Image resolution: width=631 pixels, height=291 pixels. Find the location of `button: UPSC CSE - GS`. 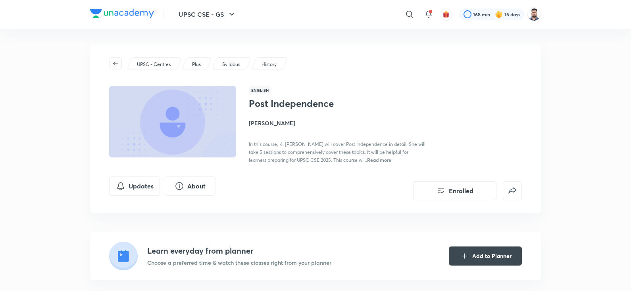

button: UPSC CSE - GS is located at coordinates (208, 14).